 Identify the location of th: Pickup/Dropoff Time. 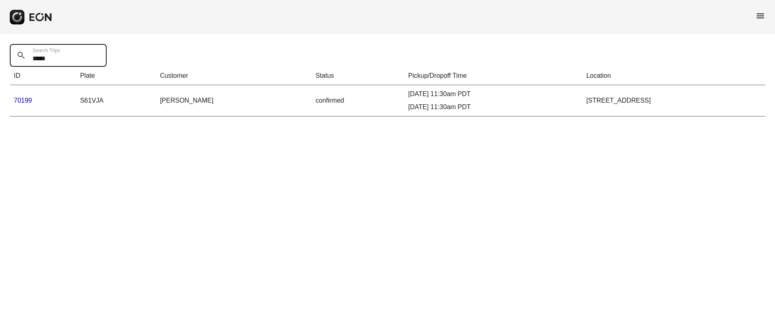
(493, 76).